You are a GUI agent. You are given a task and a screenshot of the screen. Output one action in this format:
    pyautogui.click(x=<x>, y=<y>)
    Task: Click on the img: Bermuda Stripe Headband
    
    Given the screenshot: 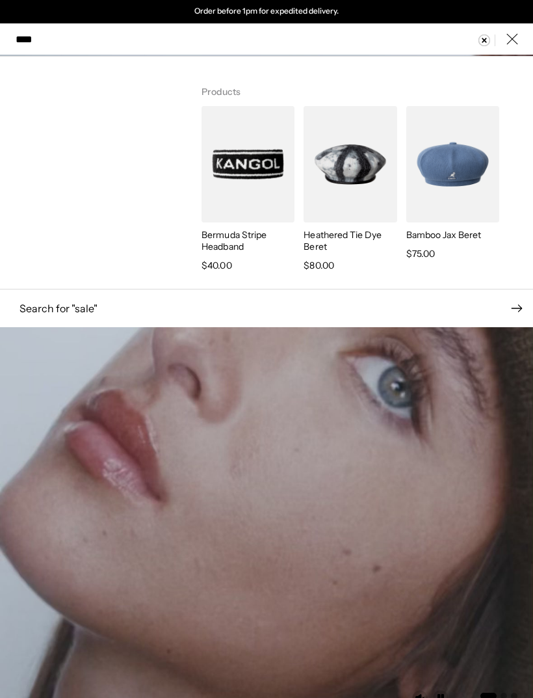 What is the action you would take?
    pyautogui.click(x=248, y=164)
    